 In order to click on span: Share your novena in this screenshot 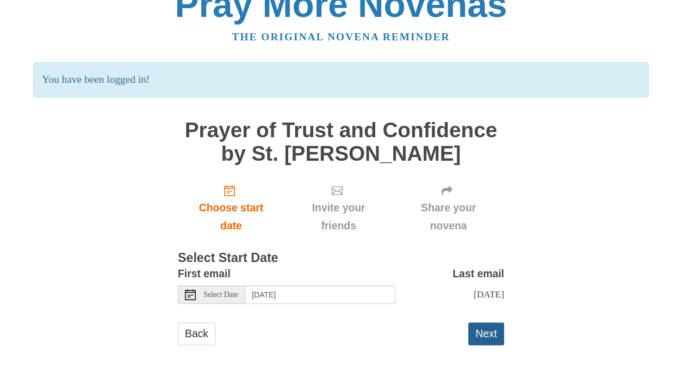, I will do `click(448, 217)`.